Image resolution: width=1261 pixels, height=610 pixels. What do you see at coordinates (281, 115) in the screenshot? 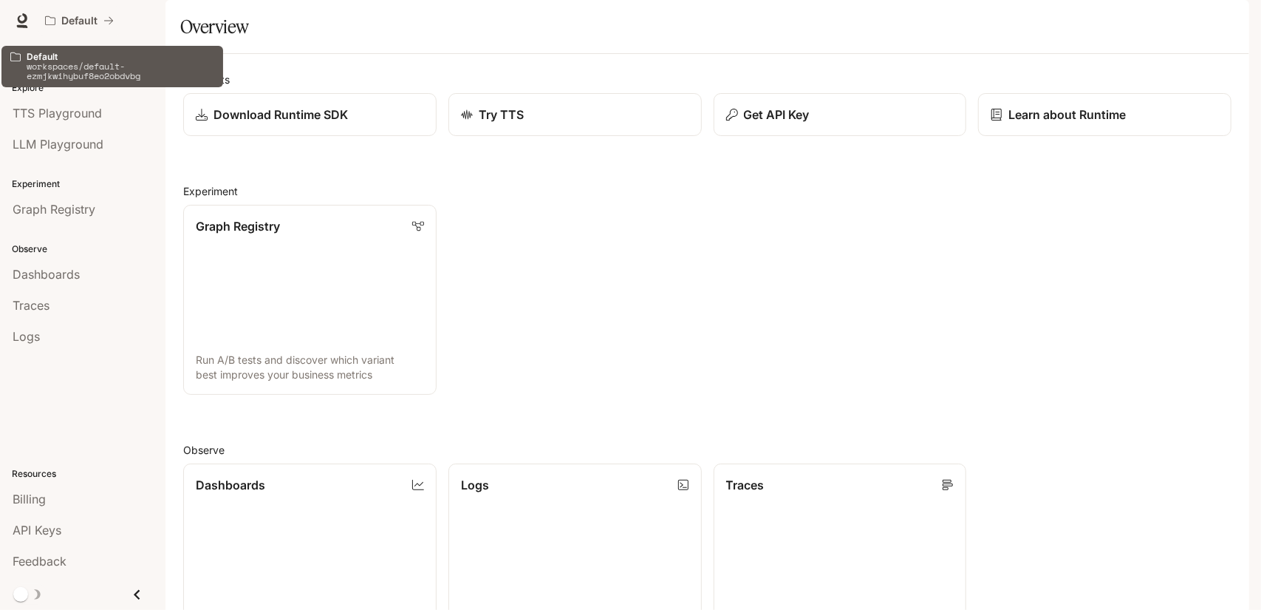
I see `p: Download Runtime SDK` at bounding box center [281, 115].